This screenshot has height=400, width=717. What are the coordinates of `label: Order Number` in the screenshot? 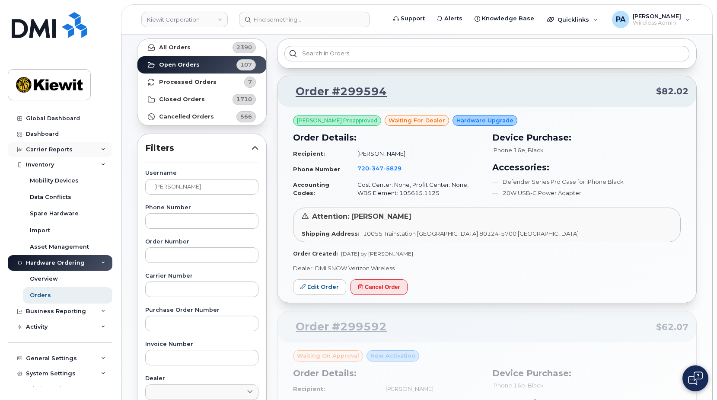 It's located at (202, 242).